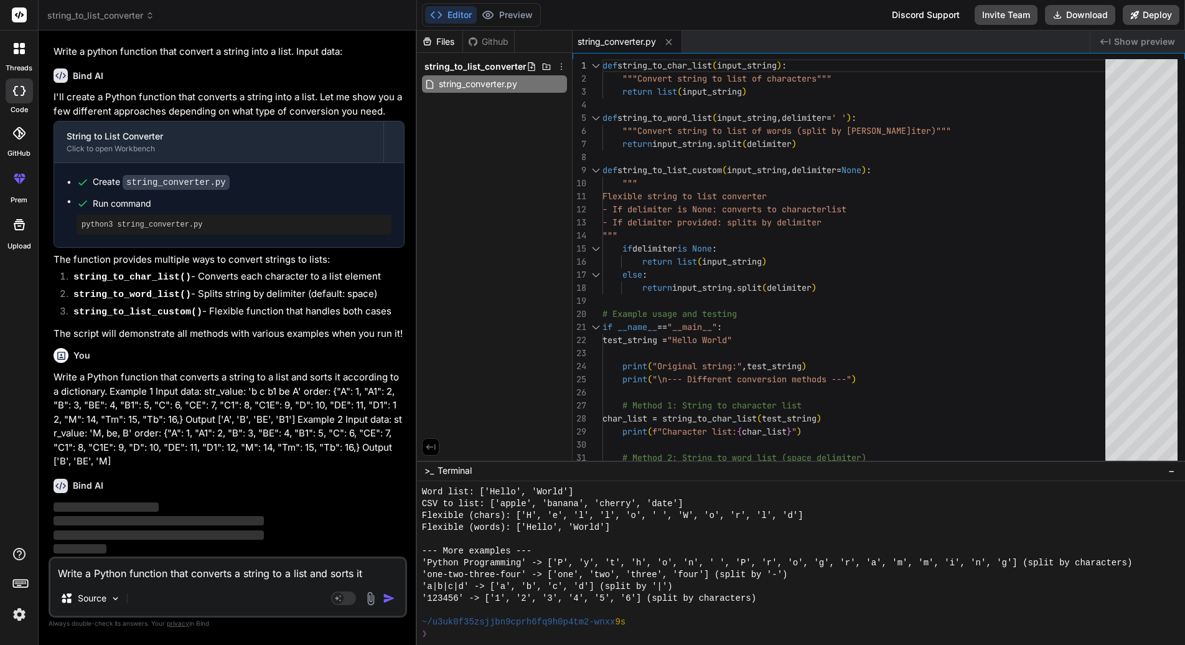 The height and width of the screenshot is (645, 1185). Describe the element at coordinates (489, 42) in the screenshot. I see `div: Github` at that location.